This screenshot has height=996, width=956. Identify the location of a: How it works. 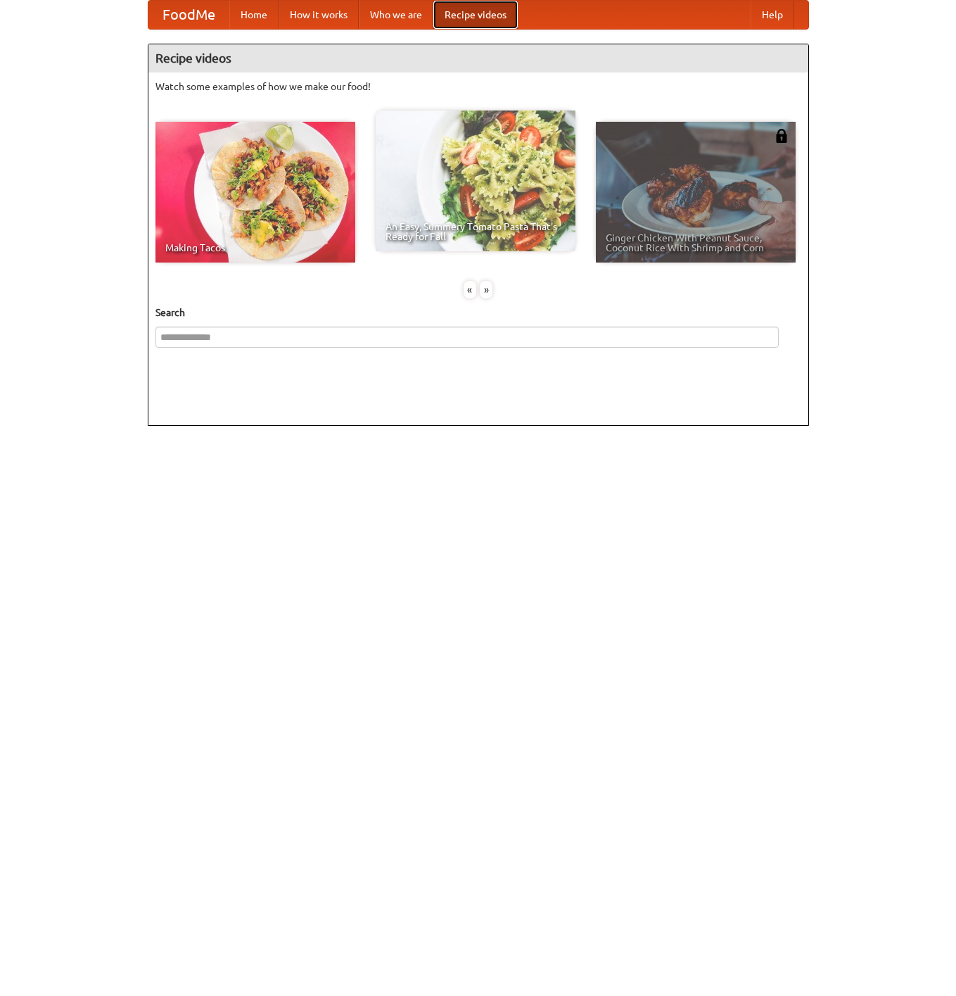
(319, 15).